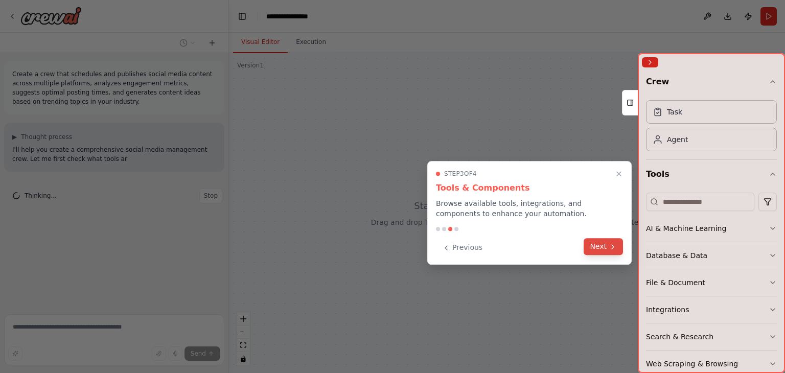 This screenshot has height=373, width=785. I want to click on p: Browse available tools, integrations, and components to enhance your automation., so click(530, 209).